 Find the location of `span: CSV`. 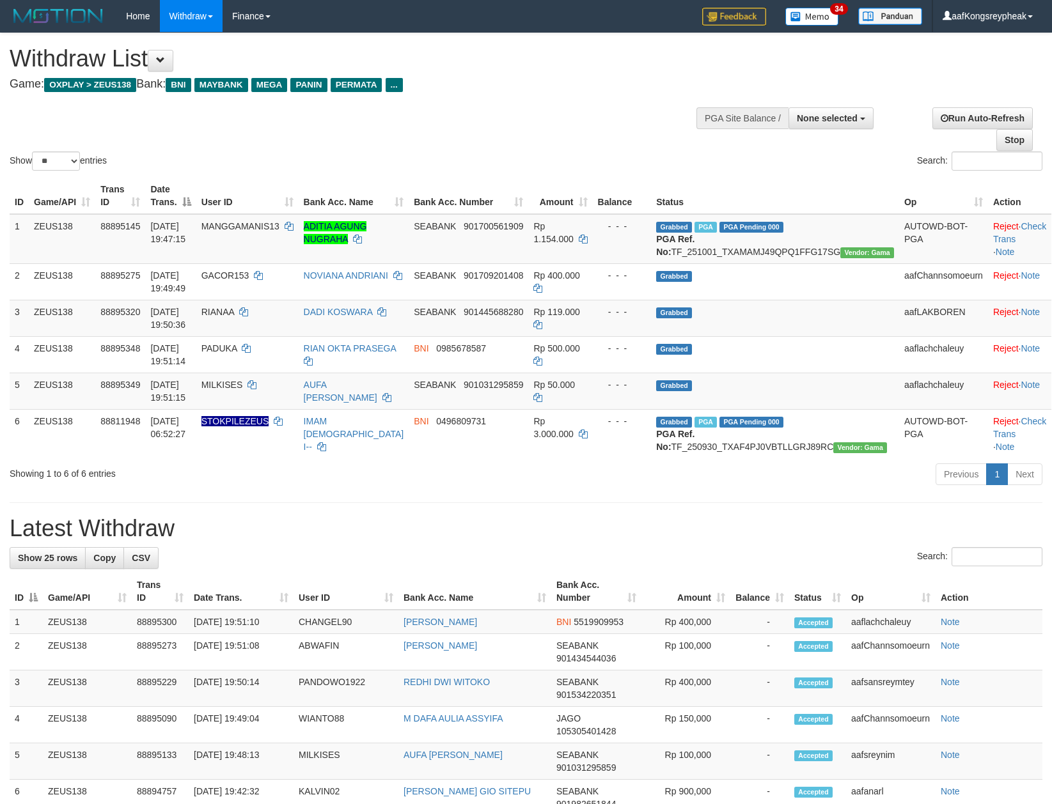

span: CSV is located at coordinates (141, 558).